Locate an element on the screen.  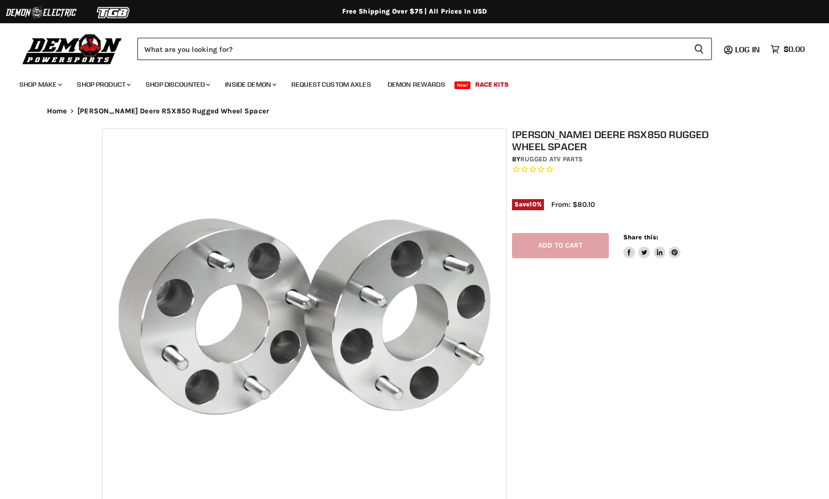
a: Race Kits is located at coordinates (492, 84).